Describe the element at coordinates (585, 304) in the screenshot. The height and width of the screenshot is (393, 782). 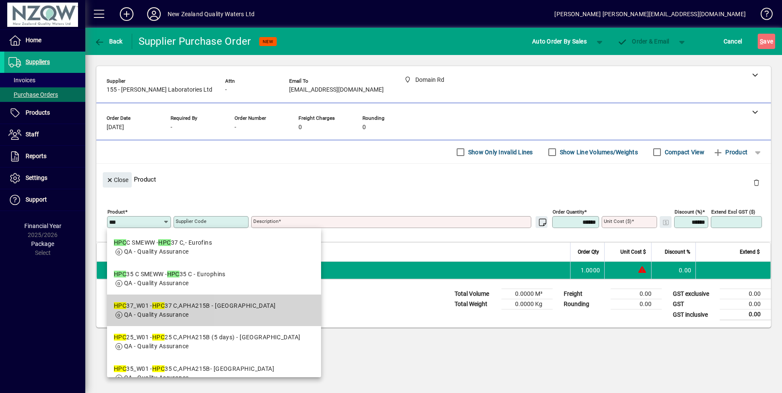
I see `td: Rounding` at that location.